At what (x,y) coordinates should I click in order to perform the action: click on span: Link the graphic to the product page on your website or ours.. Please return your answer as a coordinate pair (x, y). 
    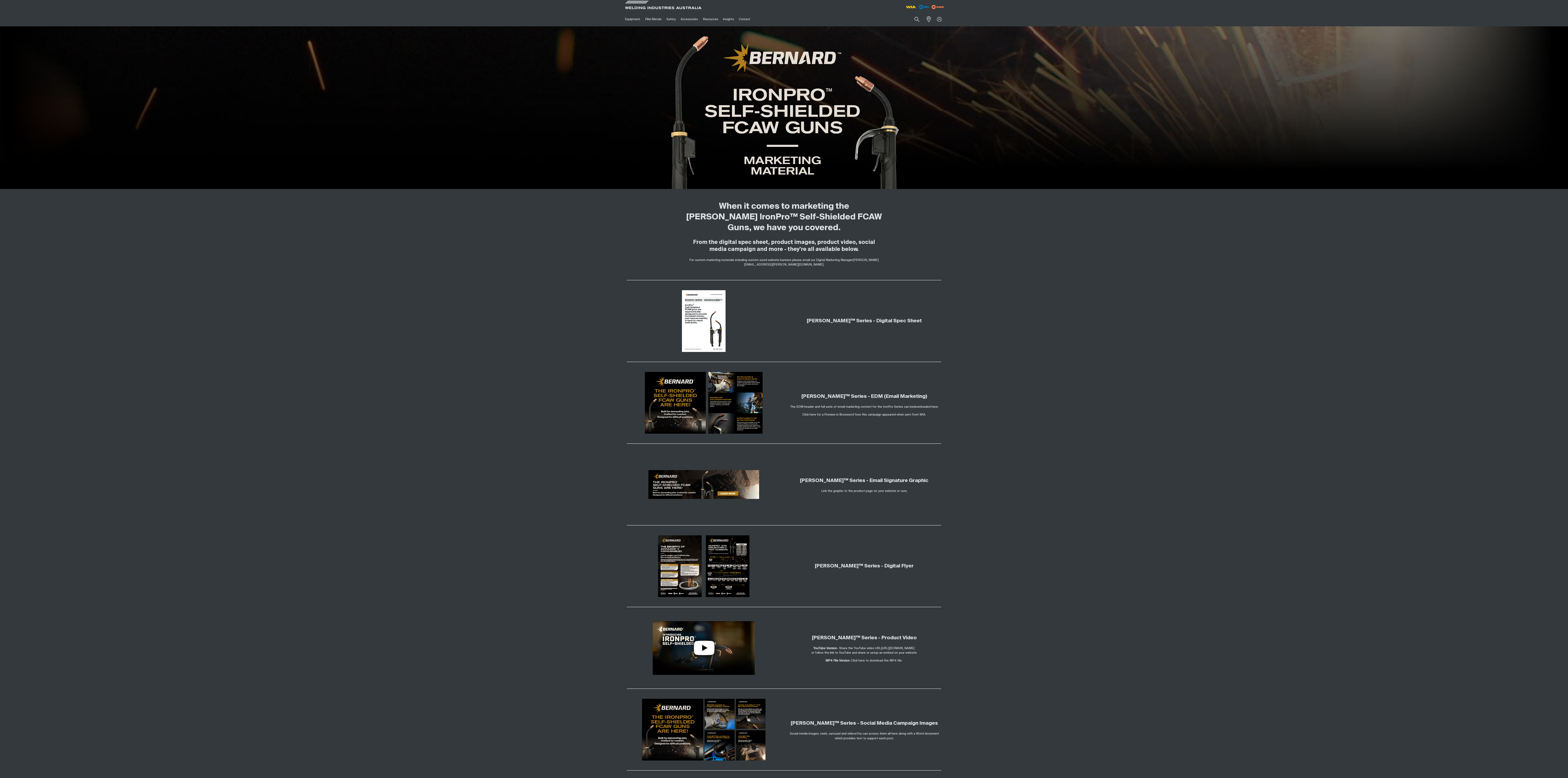
    Looking at the image, I should click on (864, 491).